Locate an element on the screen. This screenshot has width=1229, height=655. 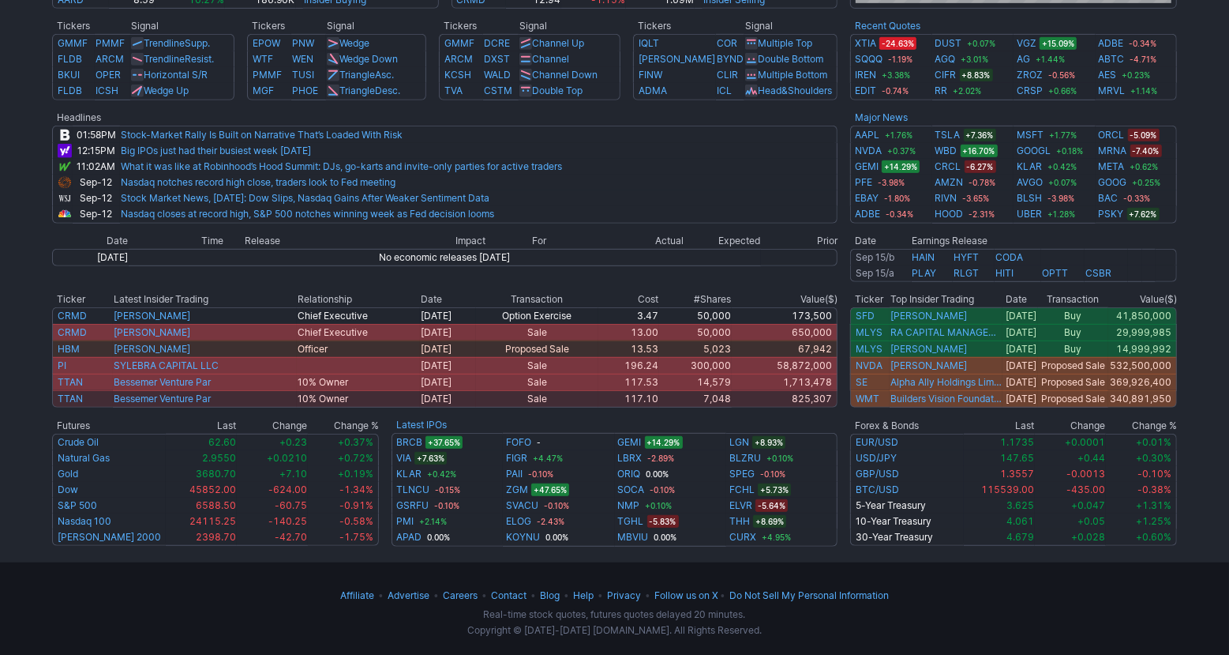
a: LGN is located at coordinates (739, 442).